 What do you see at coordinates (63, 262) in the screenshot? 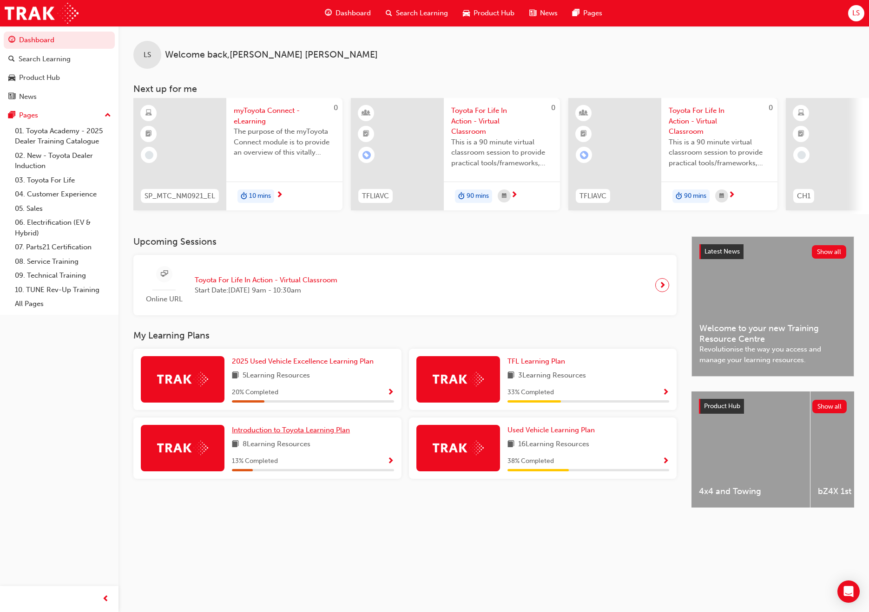
I see `a: 08. Service Training` at bounding box center [63, 262].